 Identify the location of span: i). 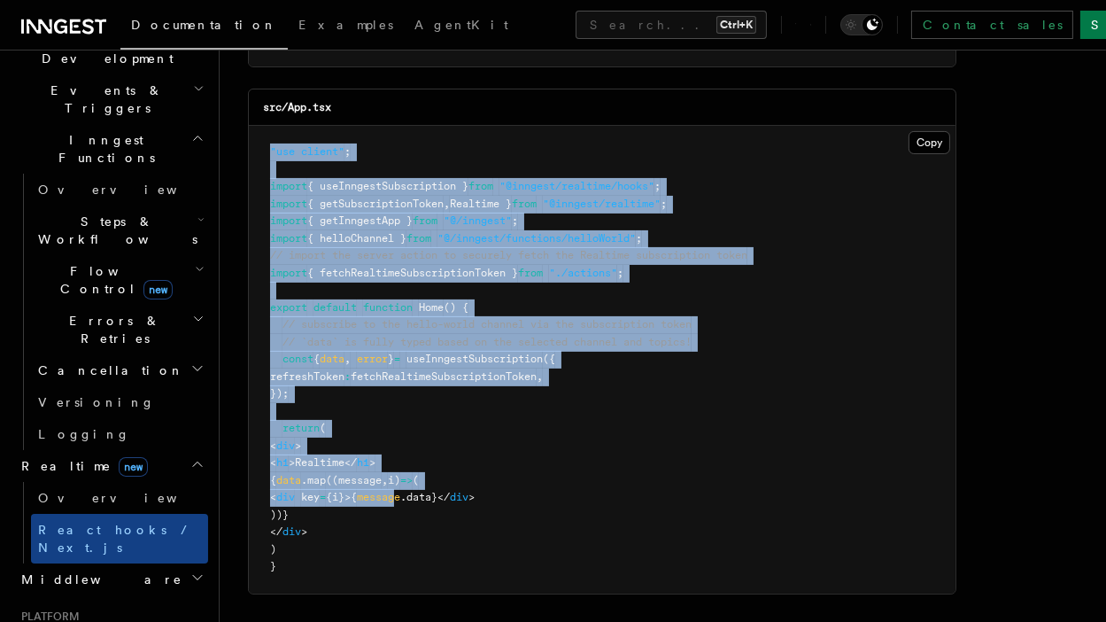
(394, 480).